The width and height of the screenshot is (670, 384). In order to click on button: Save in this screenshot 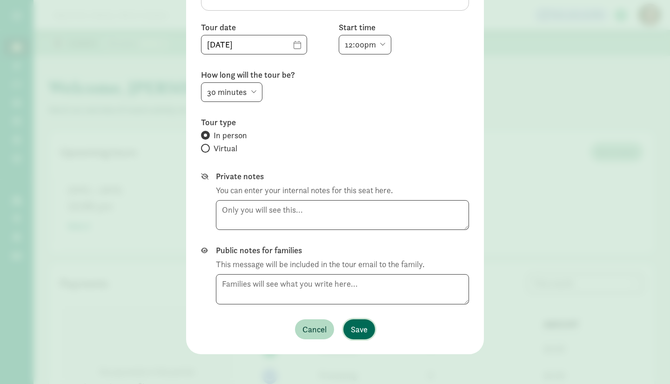, I will do `click(359, 329)`.